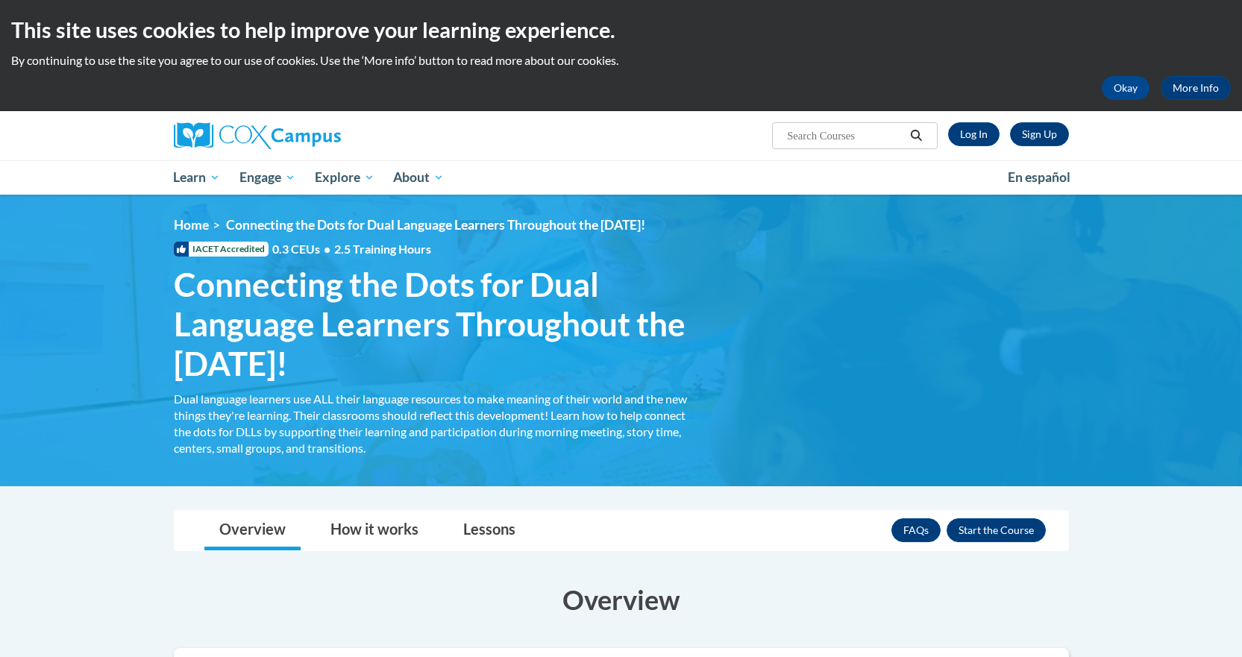 The height and width of the screenshot is (657, 1242). I want to click on a: Engage, so click(267, 178).